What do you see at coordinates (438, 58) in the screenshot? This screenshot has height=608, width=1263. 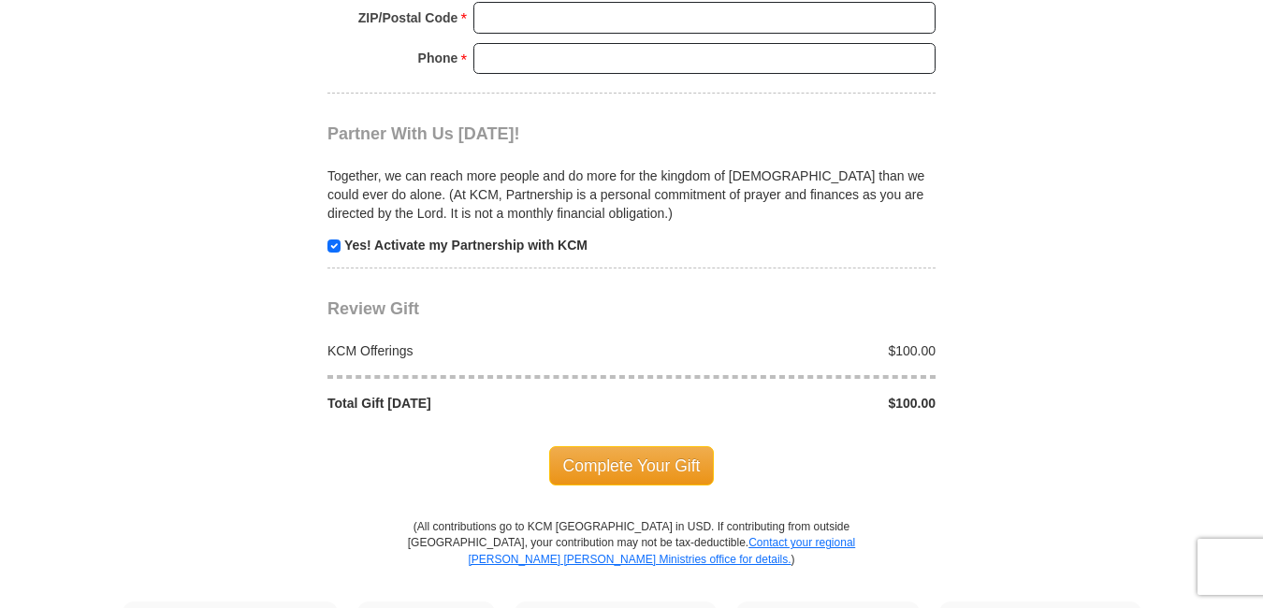 I see `strong: Phone` at bounding box center [438, 58].